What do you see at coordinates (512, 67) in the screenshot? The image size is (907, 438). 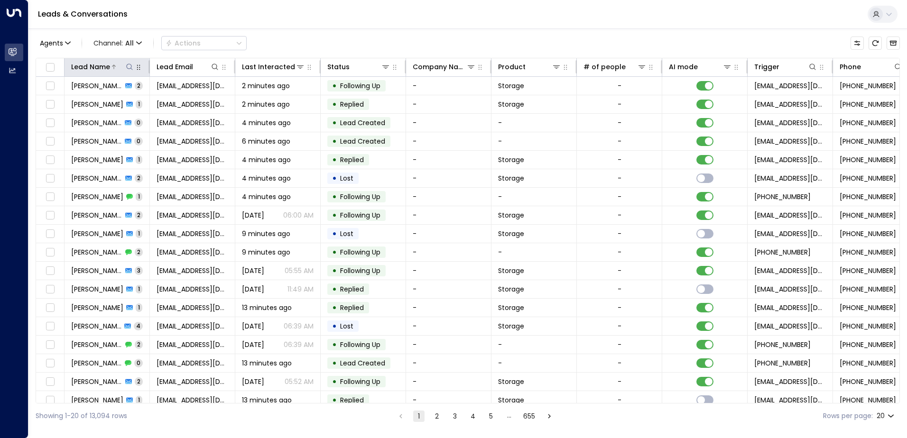 I see `div: Product` at bounding box center [512, 67].